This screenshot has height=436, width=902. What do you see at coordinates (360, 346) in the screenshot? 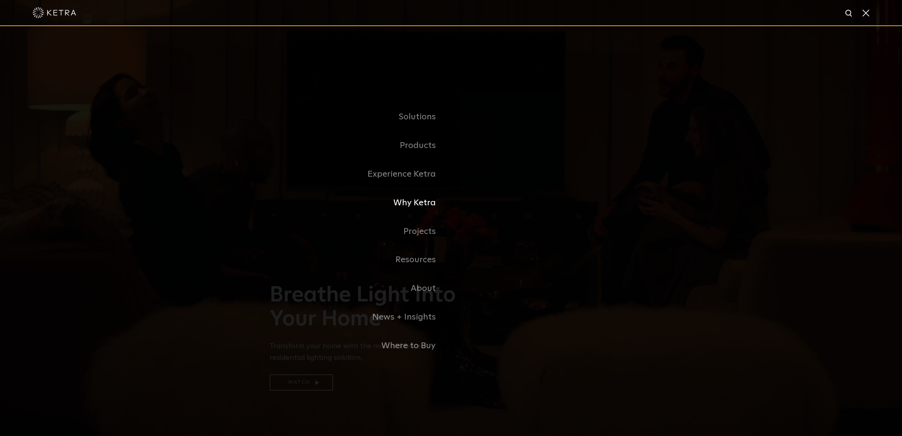
I see `a: Where to Buy` at bounding box center [360, 346].